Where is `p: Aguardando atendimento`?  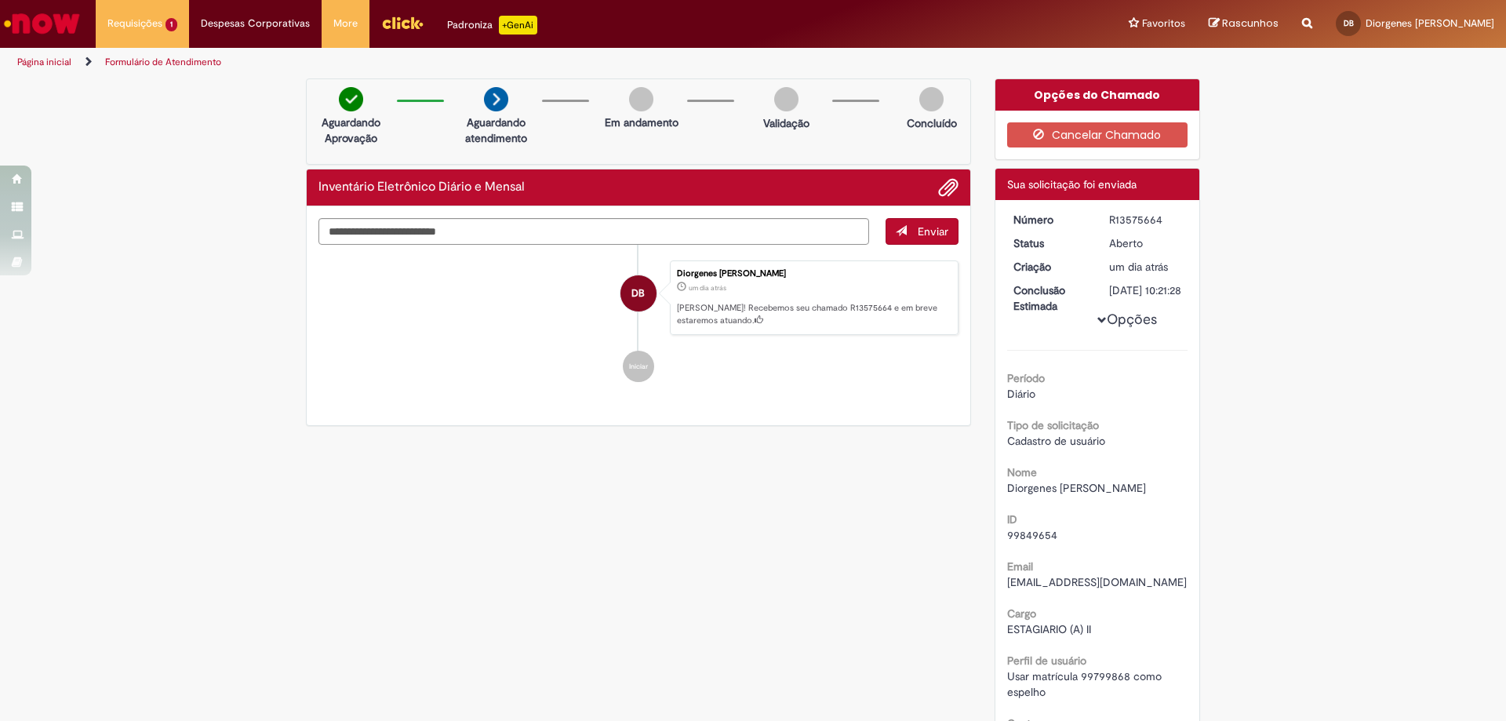
p: Aguardando atendimento is located at coordinates (496, 130).